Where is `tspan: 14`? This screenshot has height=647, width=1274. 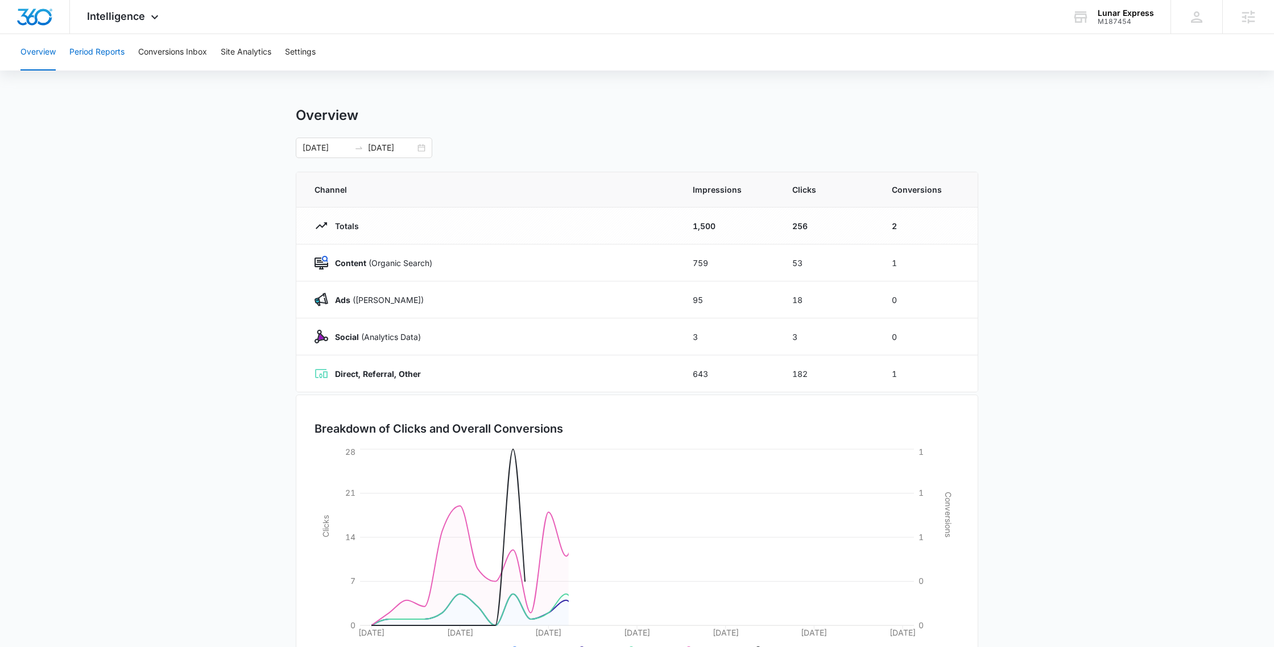
tspan: 14 is located at coordinates (350, 537).